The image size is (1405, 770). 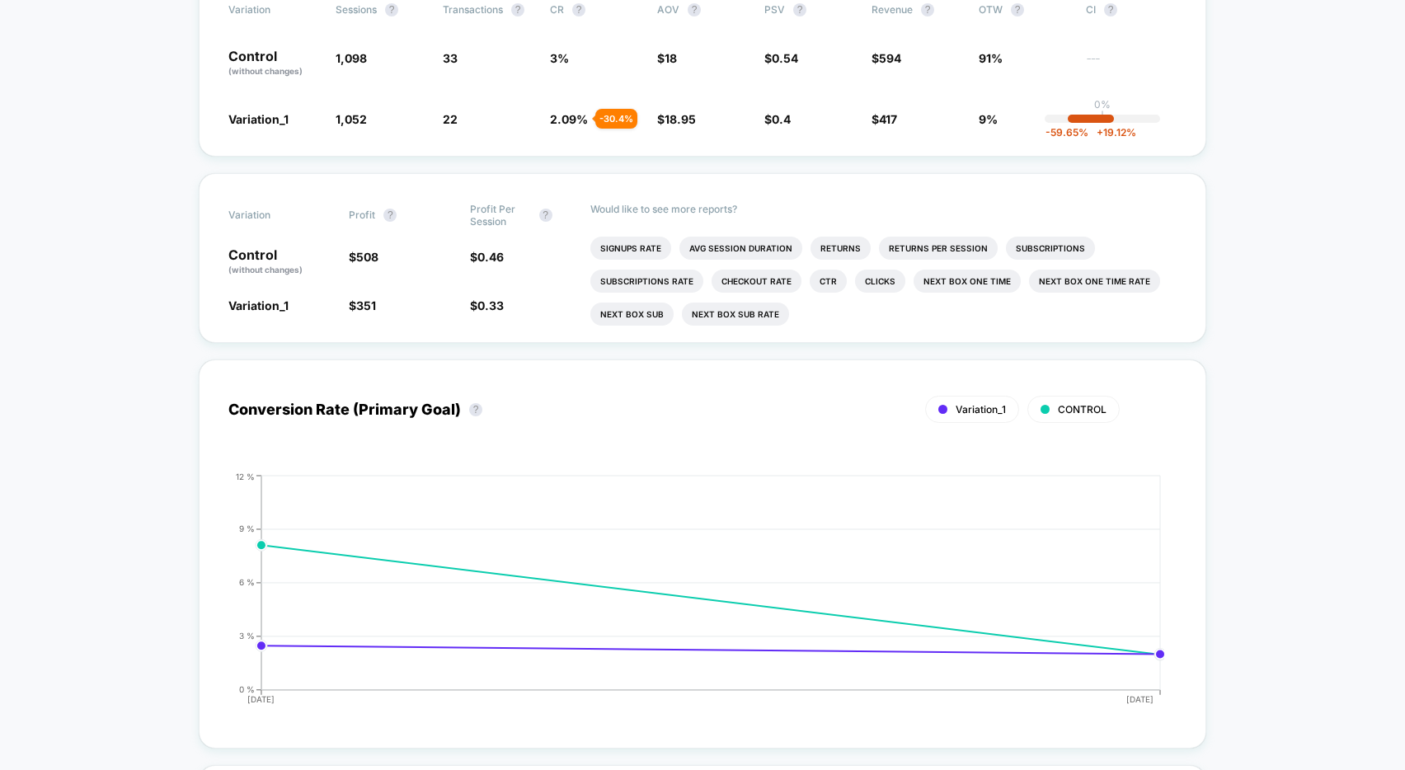 What do you see at coordinates (785, 58) in the screenshot?
I see `span: 0.54` at bounding box center [785, 58].